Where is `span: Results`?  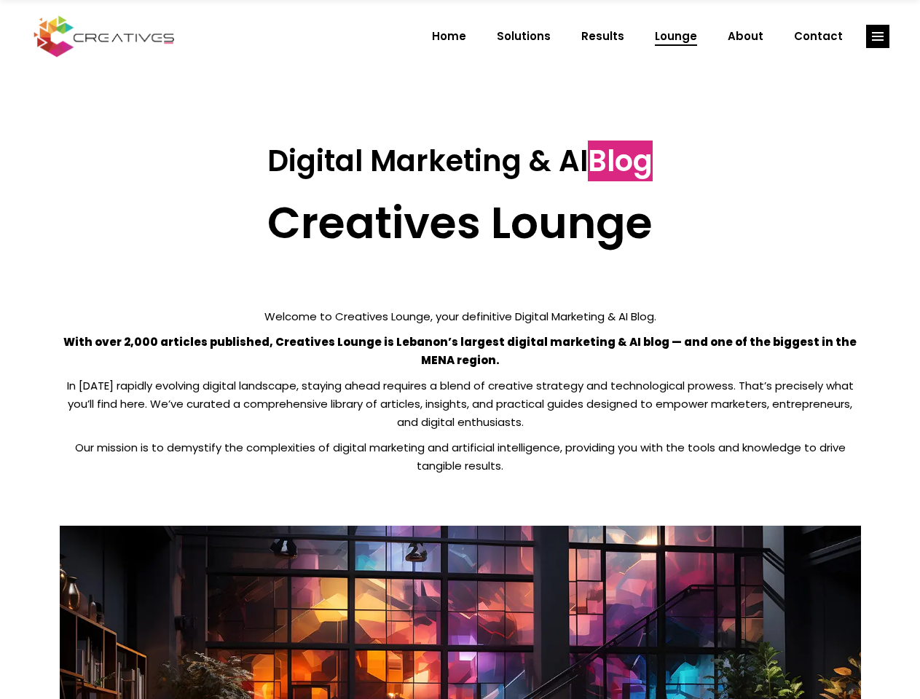 span: Results is located at coordinates (602, 36).